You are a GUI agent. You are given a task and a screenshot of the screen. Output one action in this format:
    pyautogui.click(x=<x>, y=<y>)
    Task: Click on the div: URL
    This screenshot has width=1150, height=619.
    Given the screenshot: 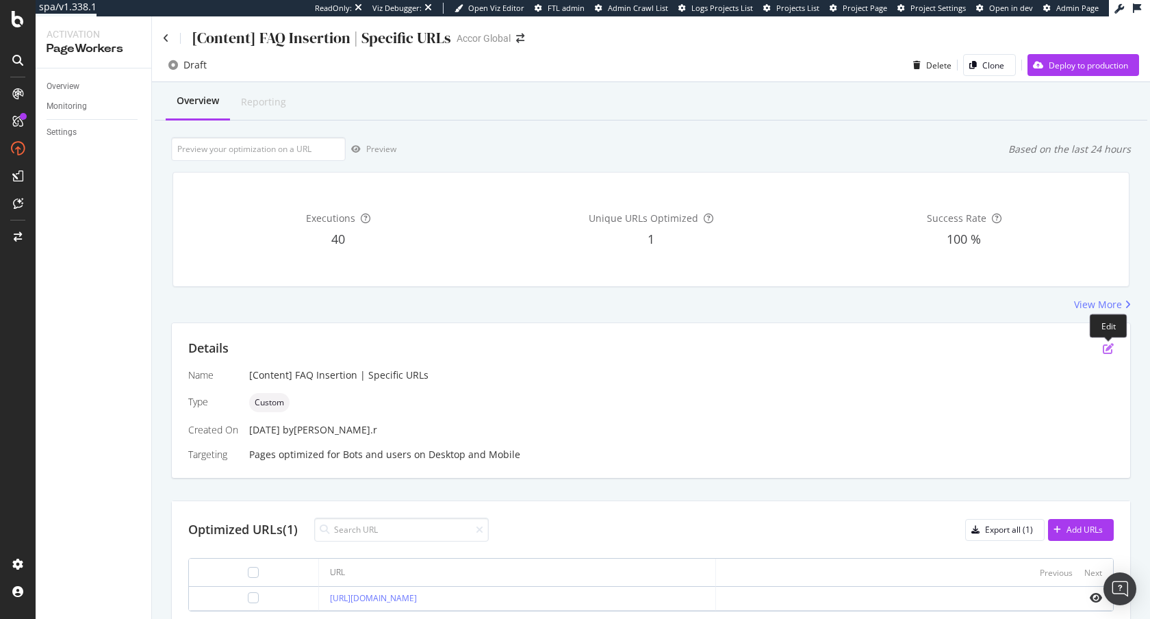 What is the action you would take?
    pyautogui.click(x=337, y=572)
    